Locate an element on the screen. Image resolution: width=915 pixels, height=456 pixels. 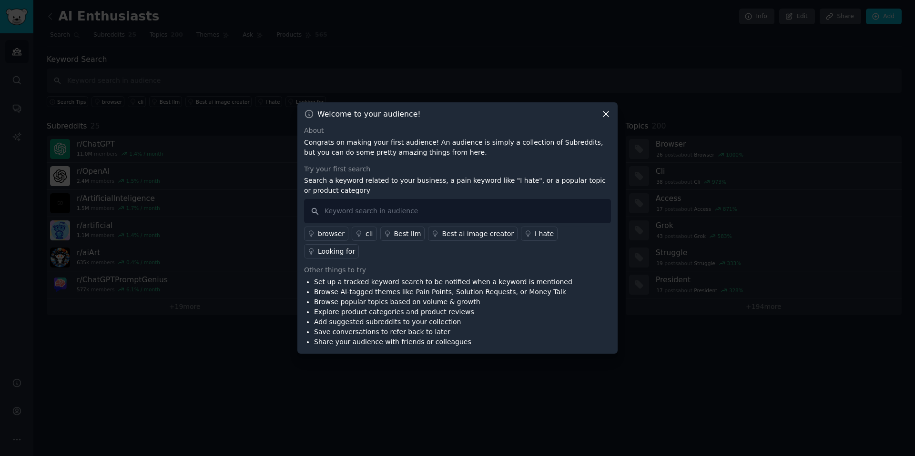
div: Best llm is located at coordinates (407, 234).